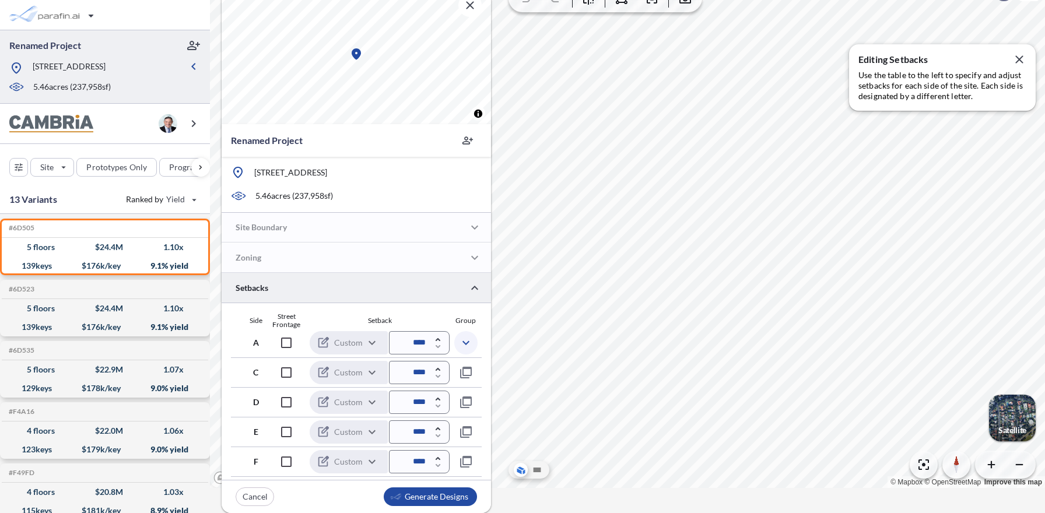 The image size is (1045, 513). Describe the element at coordinates (191, 167) in the screenshot. I see `button: Program` at that location.